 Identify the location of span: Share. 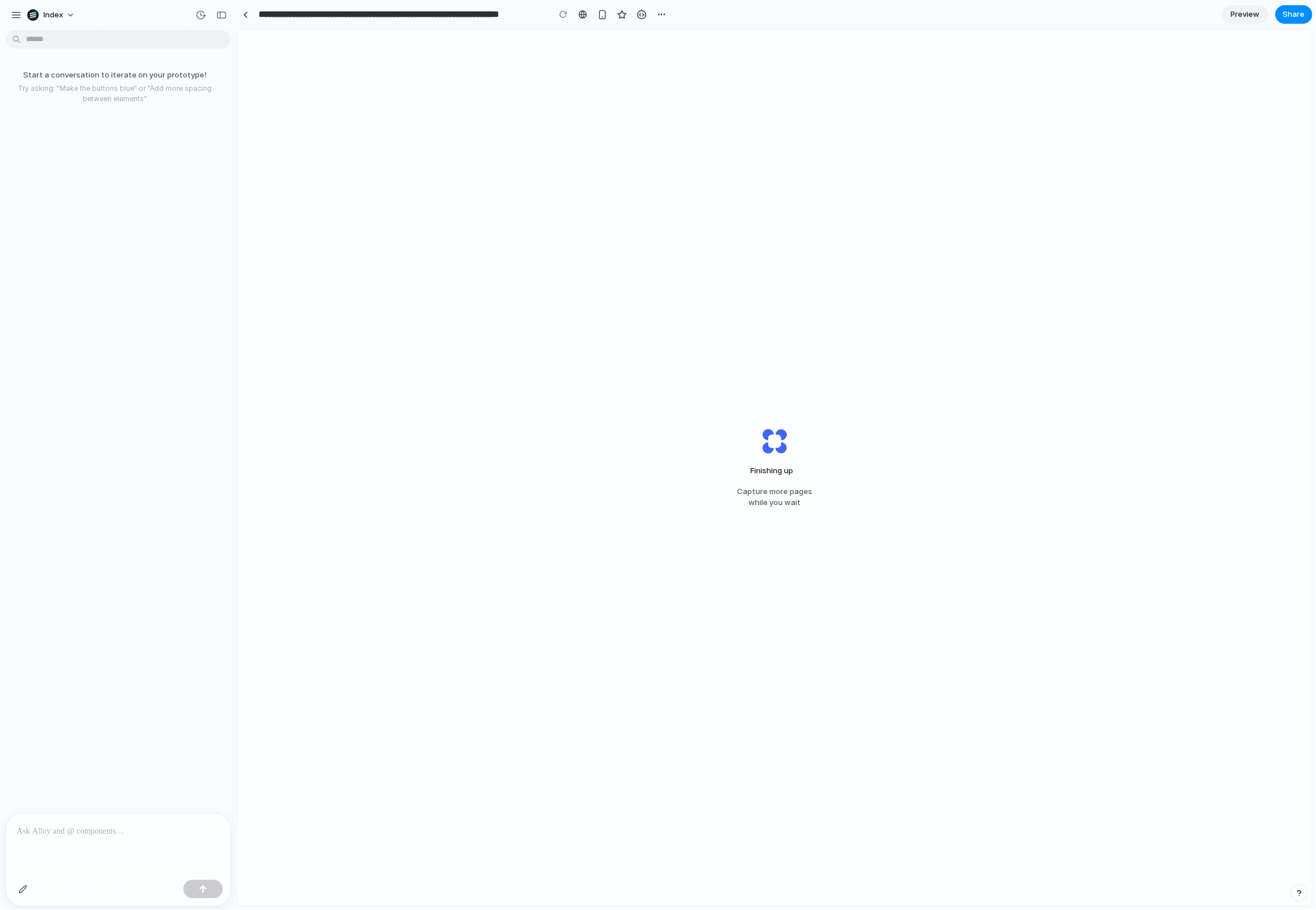
(1294, 14).